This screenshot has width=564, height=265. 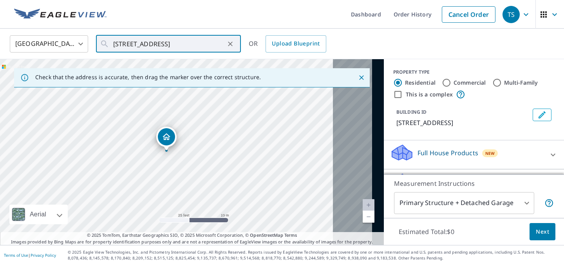 What do you see at coordinates (38, 214) in the screenshot?
I see `div: Aerial` at bounding box center [38, 214].